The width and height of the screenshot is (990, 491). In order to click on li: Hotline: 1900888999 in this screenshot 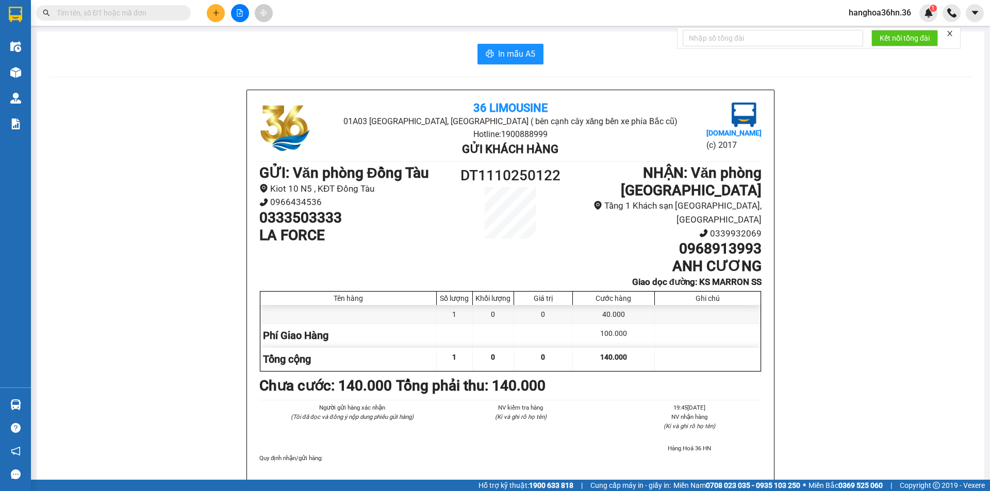, I will do `click(510, 134)`.